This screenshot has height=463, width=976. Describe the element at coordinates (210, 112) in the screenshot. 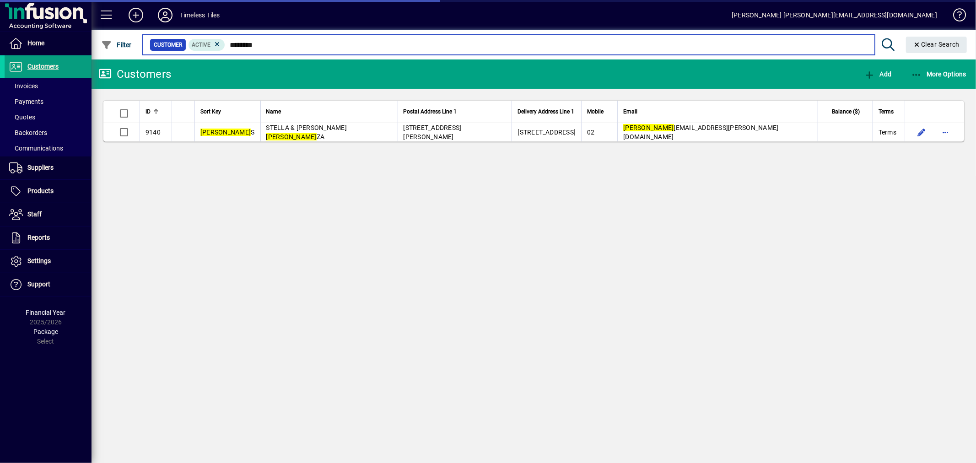

I see `span: Sort Key` at that location.